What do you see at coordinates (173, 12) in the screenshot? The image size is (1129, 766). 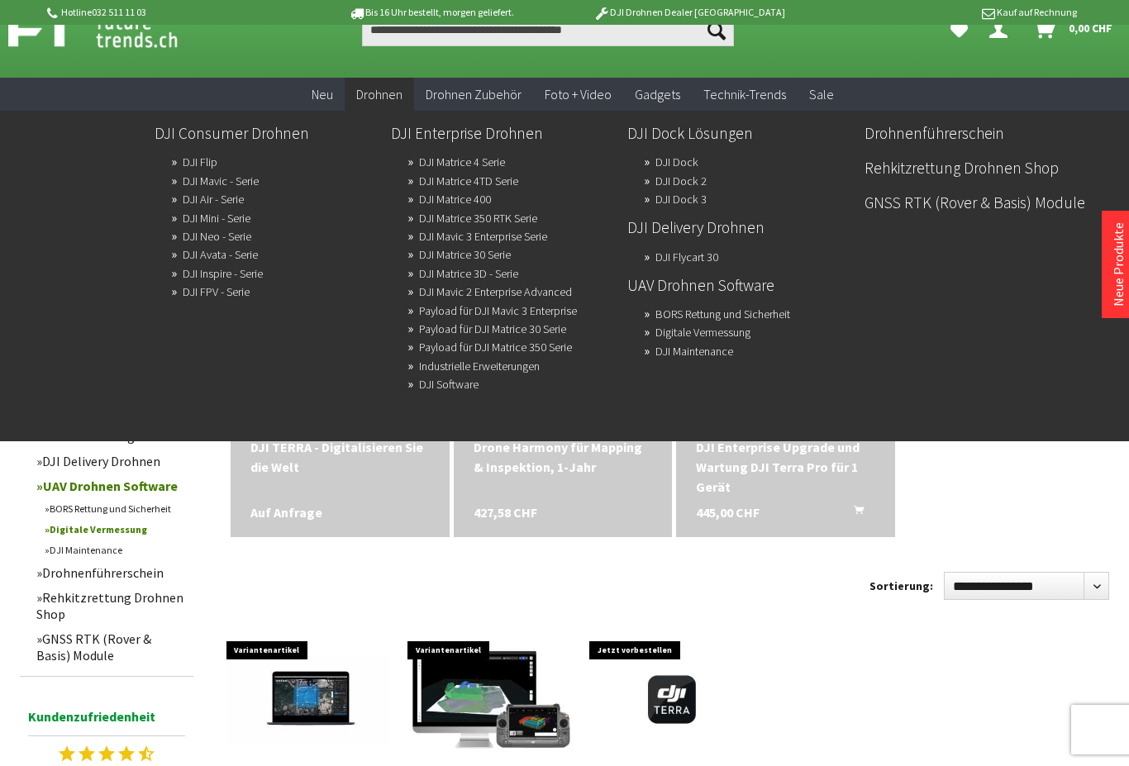 I see `p: Hotline` at bounding box center [173, 12].